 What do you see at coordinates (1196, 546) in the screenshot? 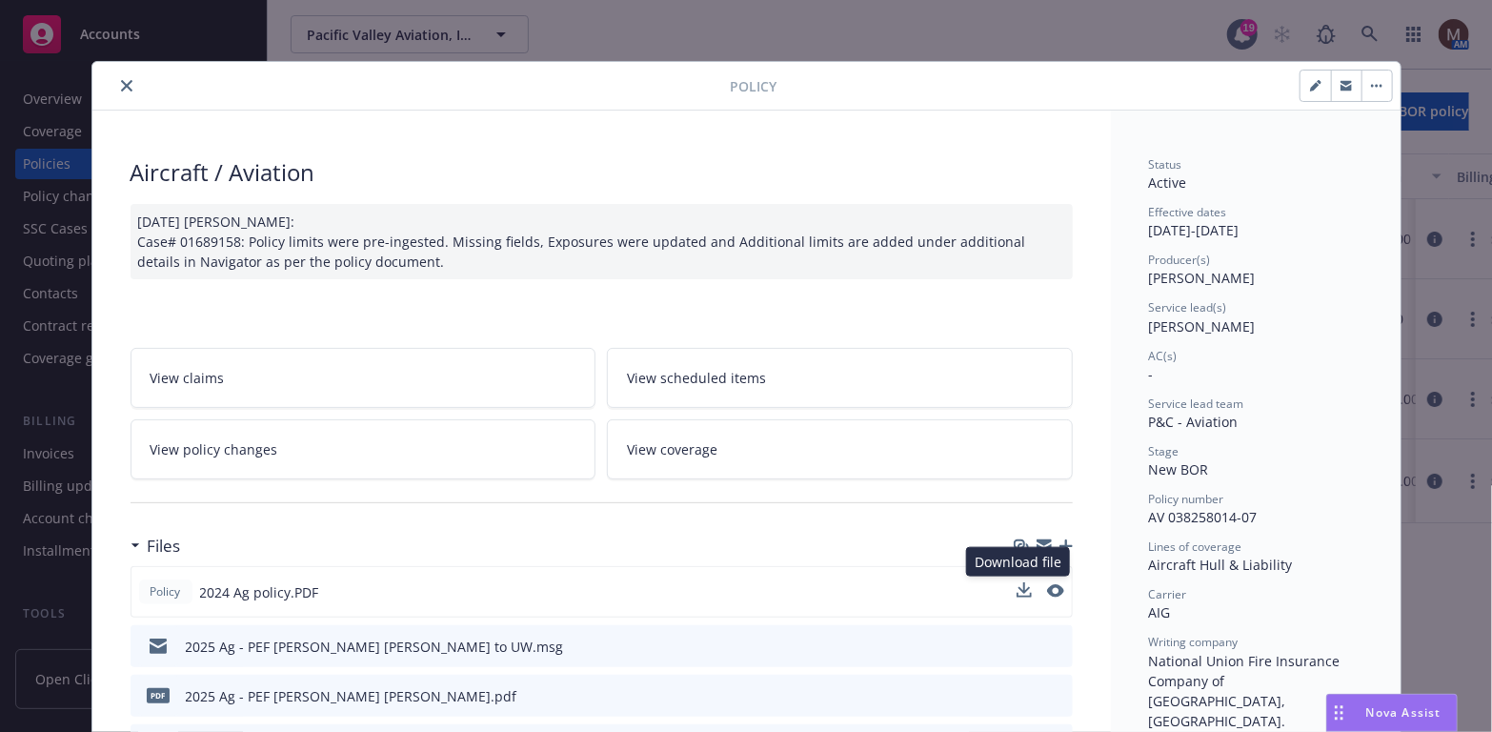
I see `span: Lines of coverage` at bounding box center [1196, 546].